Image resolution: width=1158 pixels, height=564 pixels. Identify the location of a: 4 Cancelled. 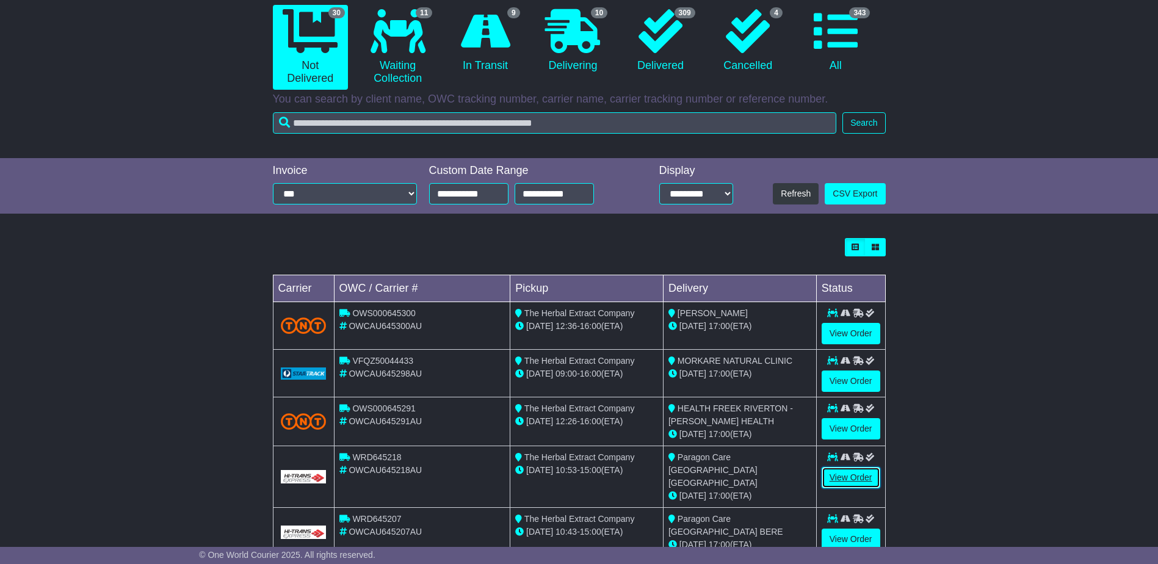
(747, 41).